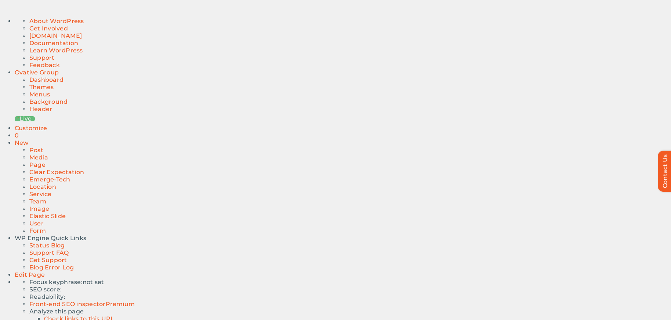  What do you see at coordinates (37, 231) in the screenshot?
I see `a: Form` at bounding box center [37, 231].